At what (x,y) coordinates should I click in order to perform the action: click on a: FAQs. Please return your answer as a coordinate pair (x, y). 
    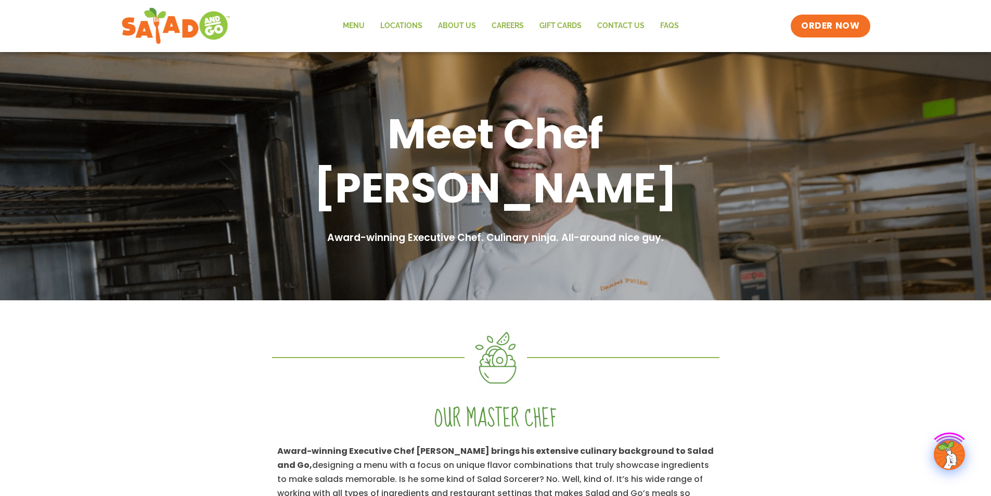
    Looking at the image, I should click on (670, 26).